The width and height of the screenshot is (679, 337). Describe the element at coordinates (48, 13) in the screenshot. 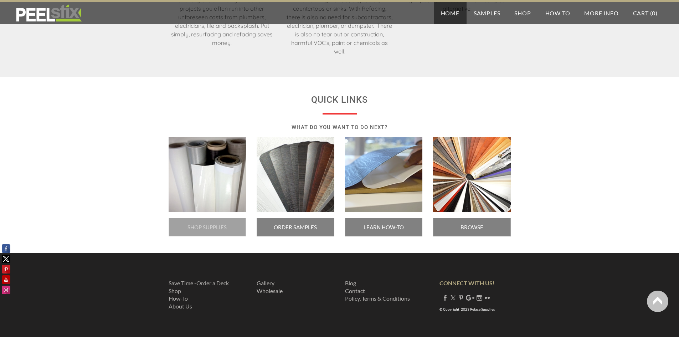

I see `img: REFACE SUPPLIES` at that location.